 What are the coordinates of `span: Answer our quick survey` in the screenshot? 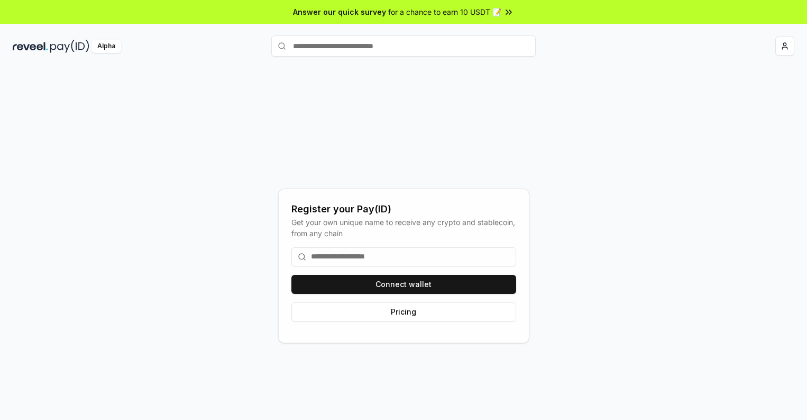 It's located at (340, 12).